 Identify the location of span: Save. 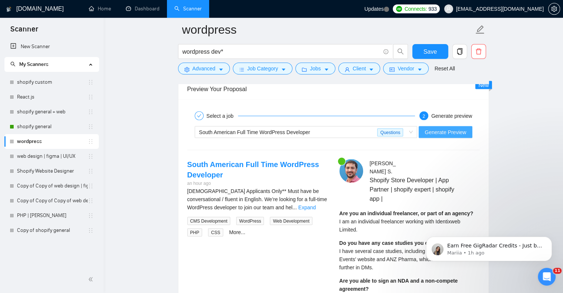
(430, 51).